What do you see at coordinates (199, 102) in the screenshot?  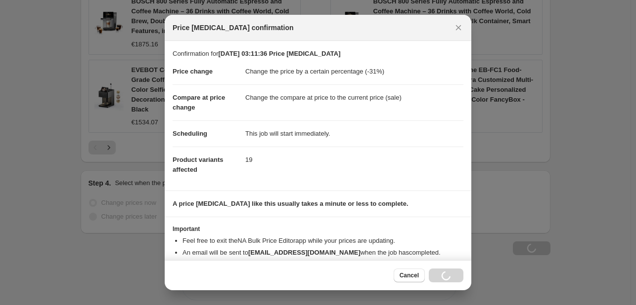 I see `span: Compare at price change` at bounding box center [199, 102].